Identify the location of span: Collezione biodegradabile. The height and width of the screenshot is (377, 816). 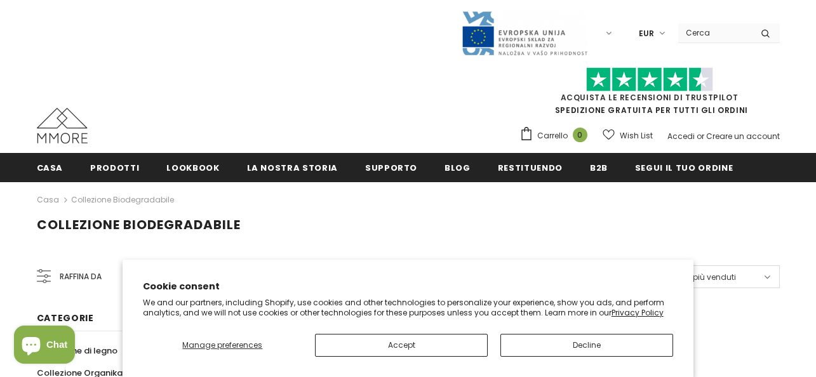
(138, 225).